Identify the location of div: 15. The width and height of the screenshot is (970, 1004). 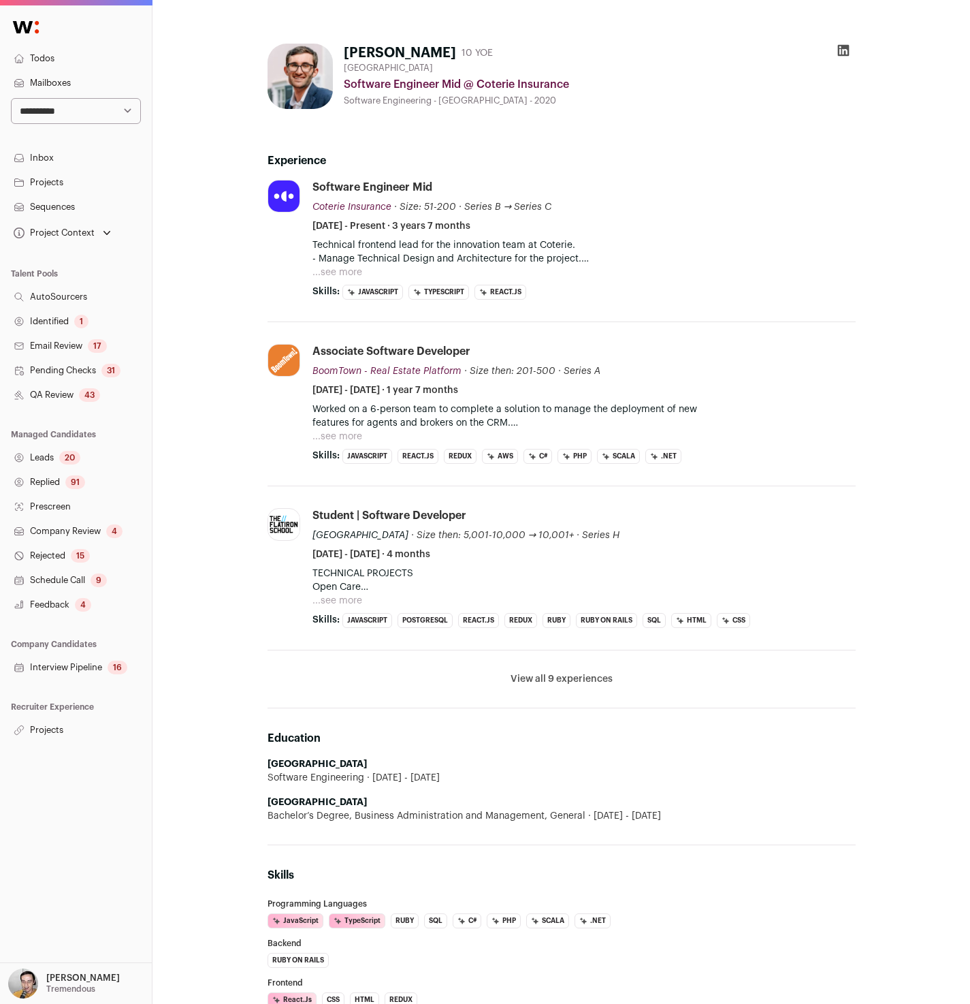
(80, 556).